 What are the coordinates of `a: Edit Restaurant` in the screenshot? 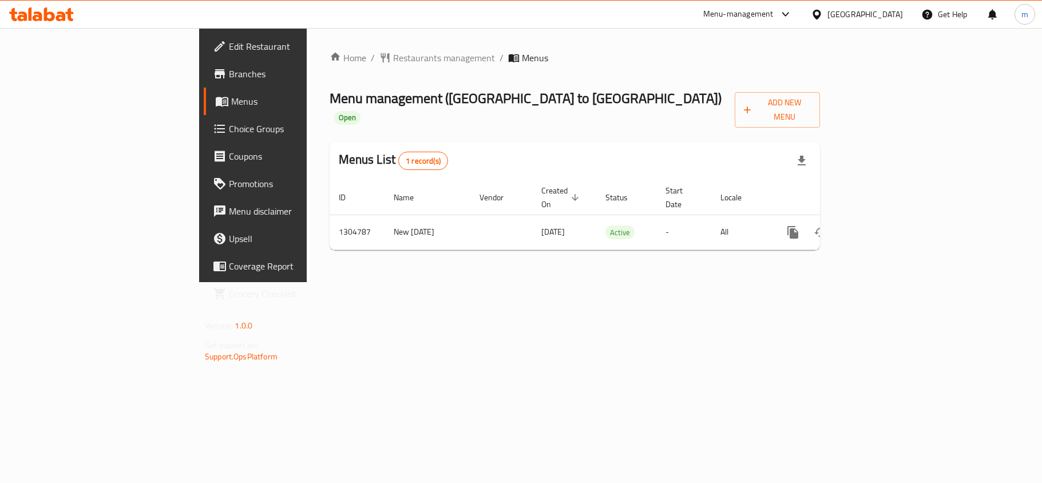 It's located at (289, 46).